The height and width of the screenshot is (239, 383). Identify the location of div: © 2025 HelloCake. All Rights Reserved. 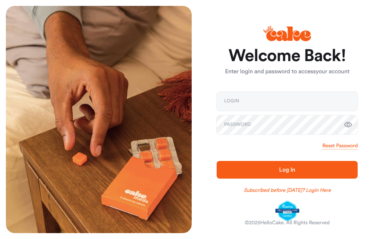
(287, 222).